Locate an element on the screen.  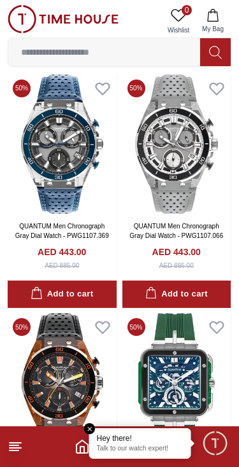
span: My Bag is located at coordinates (213, 29).